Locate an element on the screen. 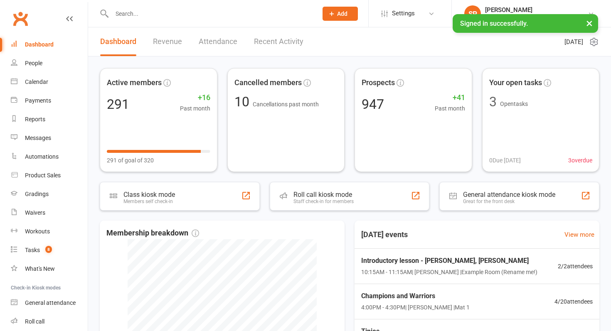 The height and width of the screenshot is (331, 611). span: 3 overdue is located at coordinates (580, 161).